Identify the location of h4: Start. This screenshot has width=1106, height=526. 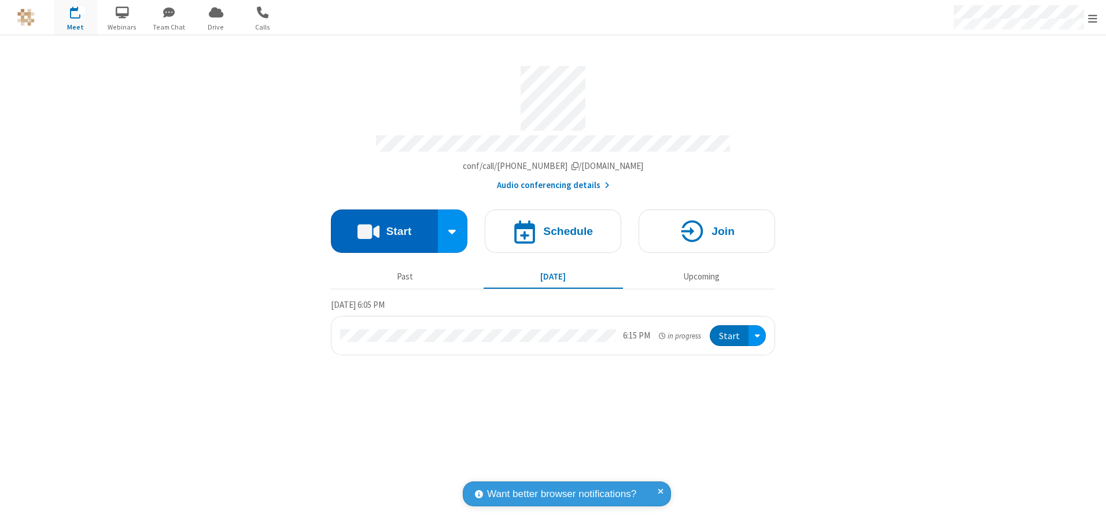
(399, 231).